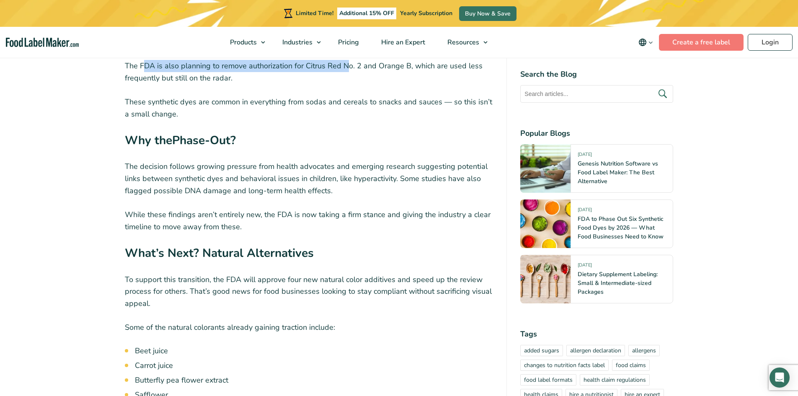 This screenshot has height=396, width=798. What do you see at coordinates (597, 133) in the screenshot?
I see `h4: Popular Blogs` at bounding box center [597, 133].